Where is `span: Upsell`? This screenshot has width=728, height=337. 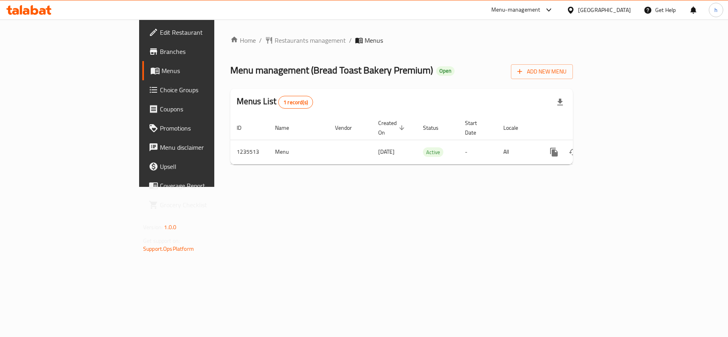
span: Upsell is located at coordinates (207, 167).